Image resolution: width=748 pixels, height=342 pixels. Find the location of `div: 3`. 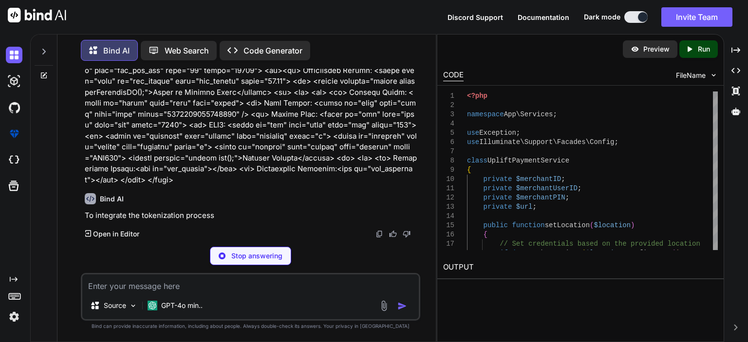

div: 3 is located at coordinates (449, 114).